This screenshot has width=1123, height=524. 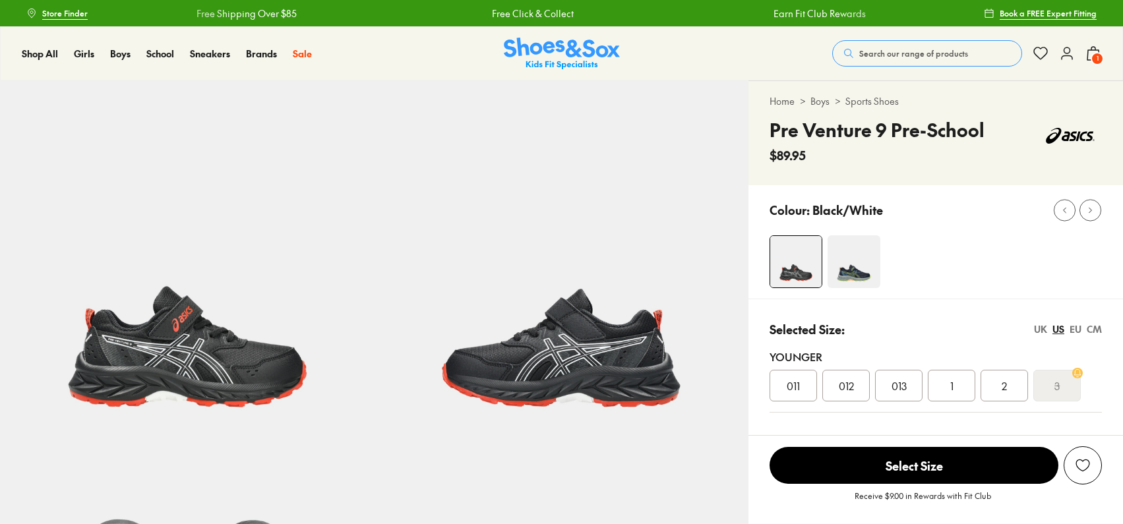 What do you see at coordinates (788, 155) in the screenshot?
I see `span: $89.95` at bounding box center [788, 155].